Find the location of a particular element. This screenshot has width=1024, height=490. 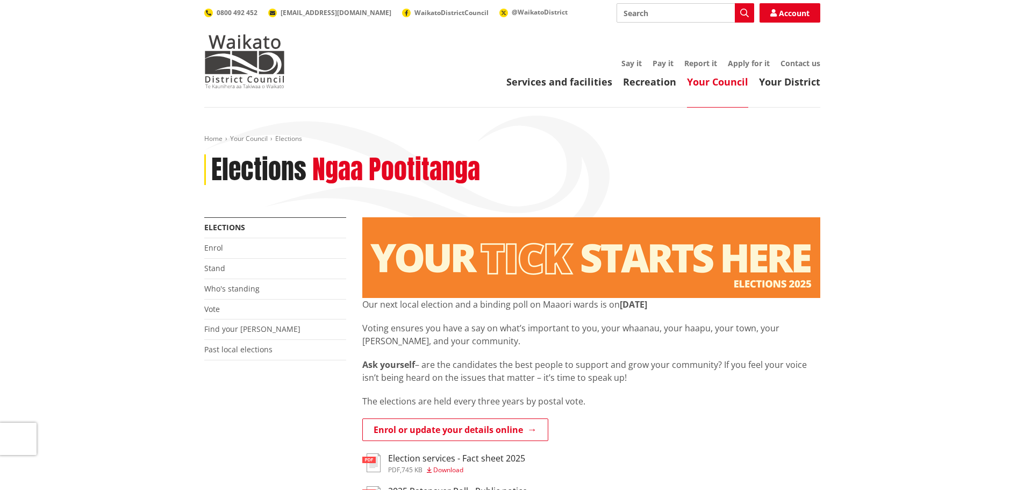

a: Election services - Fact sheet 2025 pdf,745 KB Download is located at coordinates (444, 463).